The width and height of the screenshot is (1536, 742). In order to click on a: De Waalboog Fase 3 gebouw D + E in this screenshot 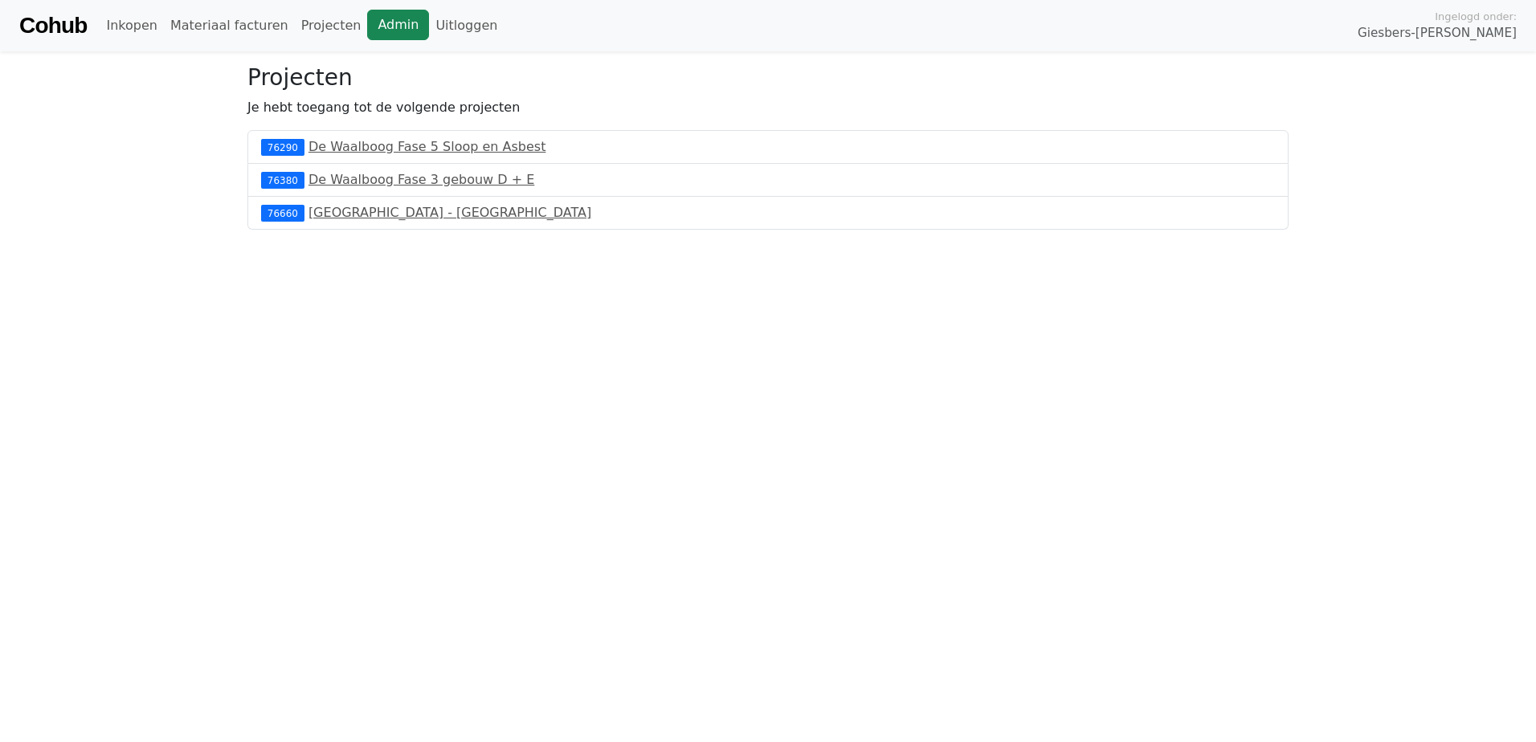, I will do `click(421, 179)`.